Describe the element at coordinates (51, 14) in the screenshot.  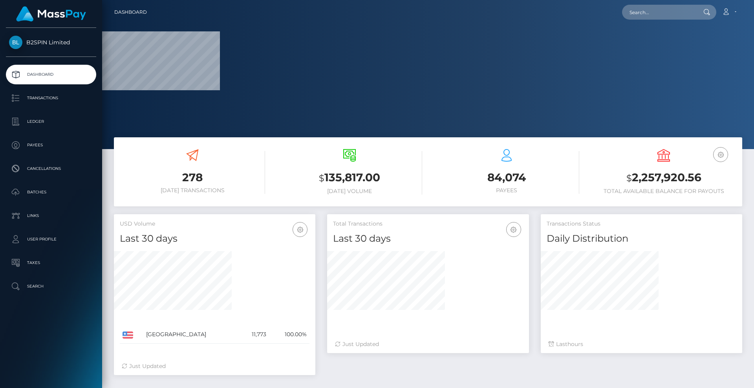
I see `img: MassPay Logo` at that location.